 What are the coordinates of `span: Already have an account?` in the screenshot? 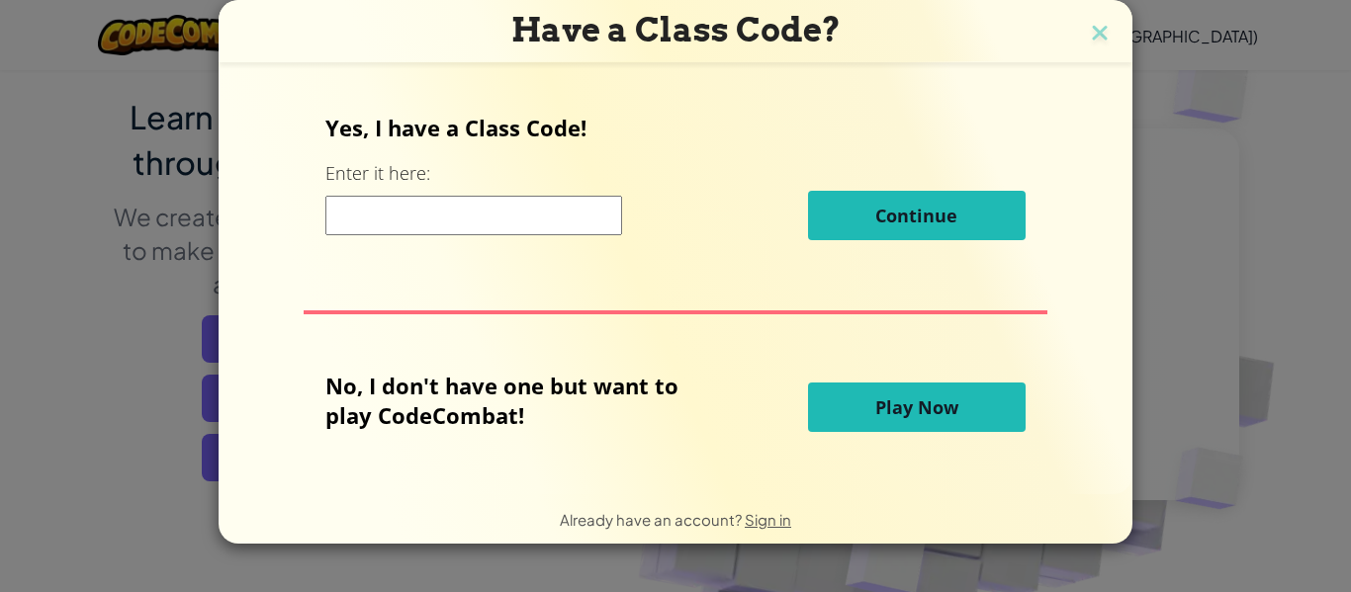 It's located at (652, 519).